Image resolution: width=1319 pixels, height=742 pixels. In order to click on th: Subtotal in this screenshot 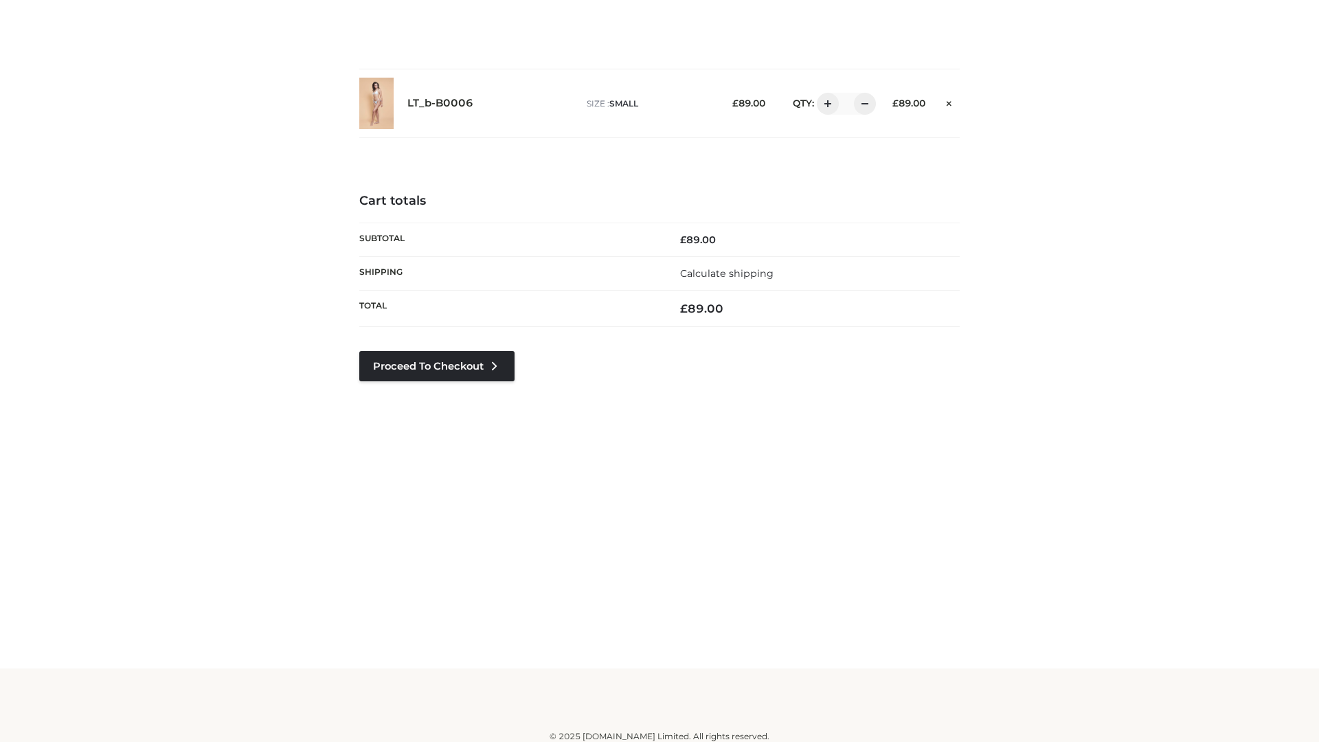, I will do `click(509, 239)`.